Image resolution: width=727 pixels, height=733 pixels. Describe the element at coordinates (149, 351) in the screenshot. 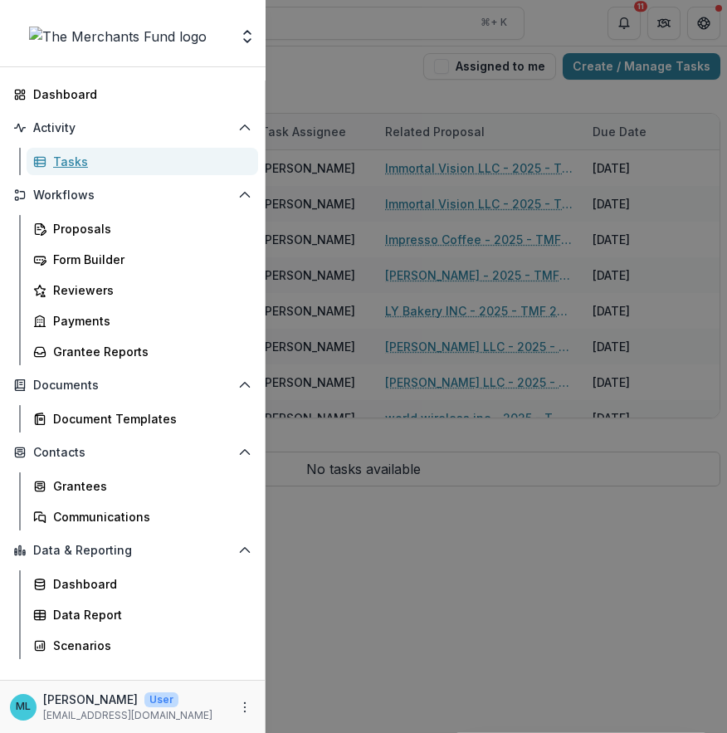

I see `div: Grantee Reports` at that location.